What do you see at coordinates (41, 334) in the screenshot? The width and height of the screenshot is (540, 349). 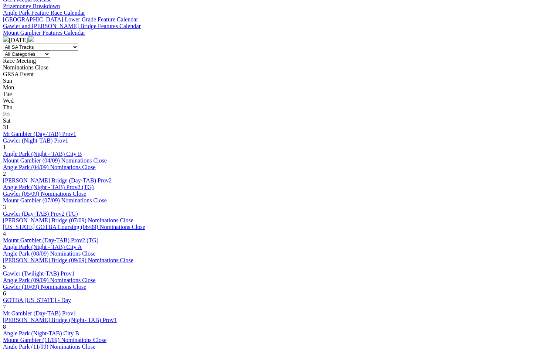 I see `a: Angle Park (Night-TAB) City B` at bounding box center [41, 334].